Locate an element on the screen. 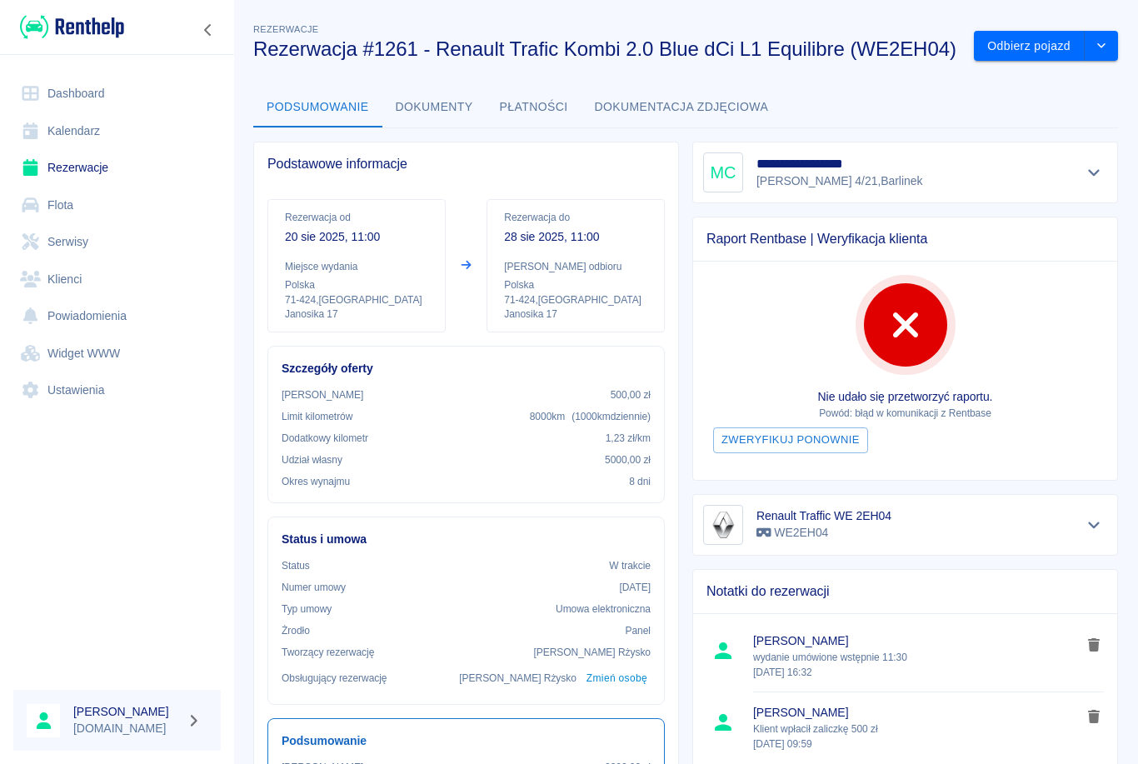 The width and height of the screenshot is (1138, 764). button: Zwiń nawigację is located at coordinates (208, 30).